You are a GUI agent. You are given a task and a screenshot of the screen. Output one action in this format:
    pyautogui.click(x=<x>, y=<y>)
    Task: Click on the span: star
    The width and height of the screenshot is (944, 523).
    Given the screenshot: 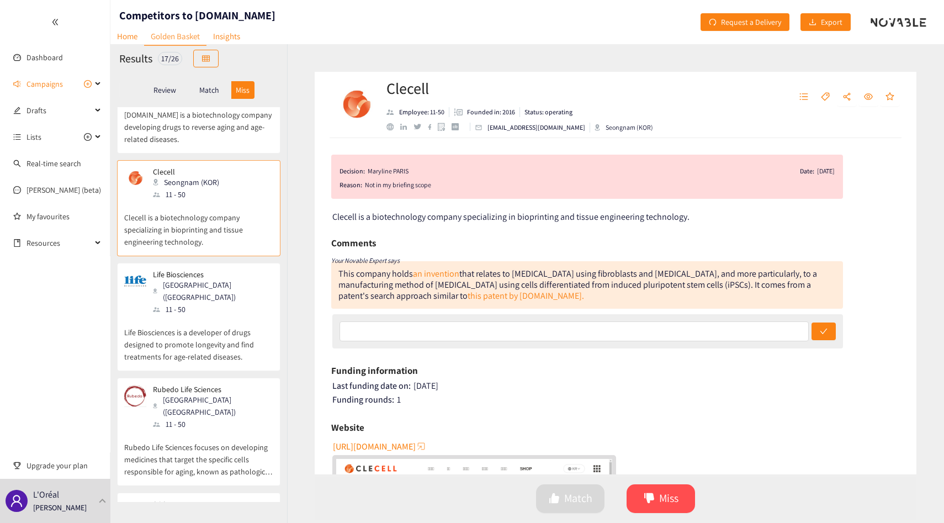 What is the action you would take?
    pyautogui.click(x=890, y=97)
    